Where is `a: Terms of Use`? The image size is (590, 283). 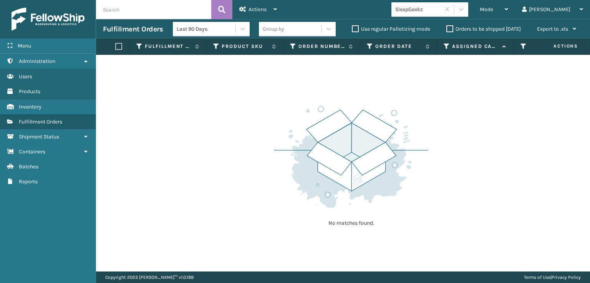
a: Terms of Use is located at coordinates (537, 278).